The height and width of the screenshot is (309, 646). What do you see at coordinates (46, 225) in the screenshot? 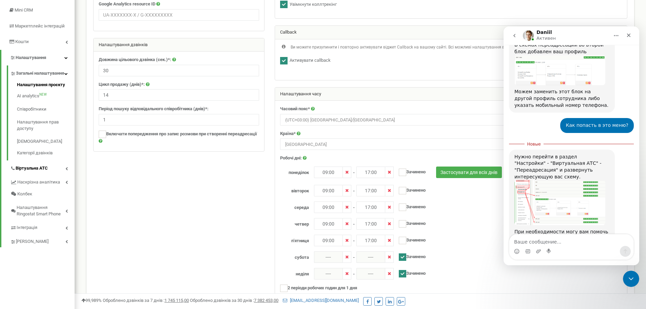
I see `button: Start recording` at bounding box center [46, 225].